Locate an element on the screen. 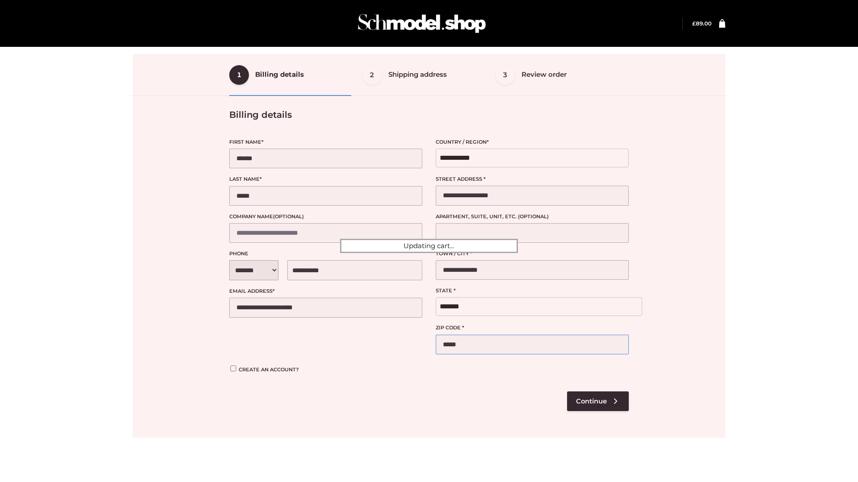 This screenshot has height=482, width=858. div: Updating cart... is located at coordinates (429, 246).